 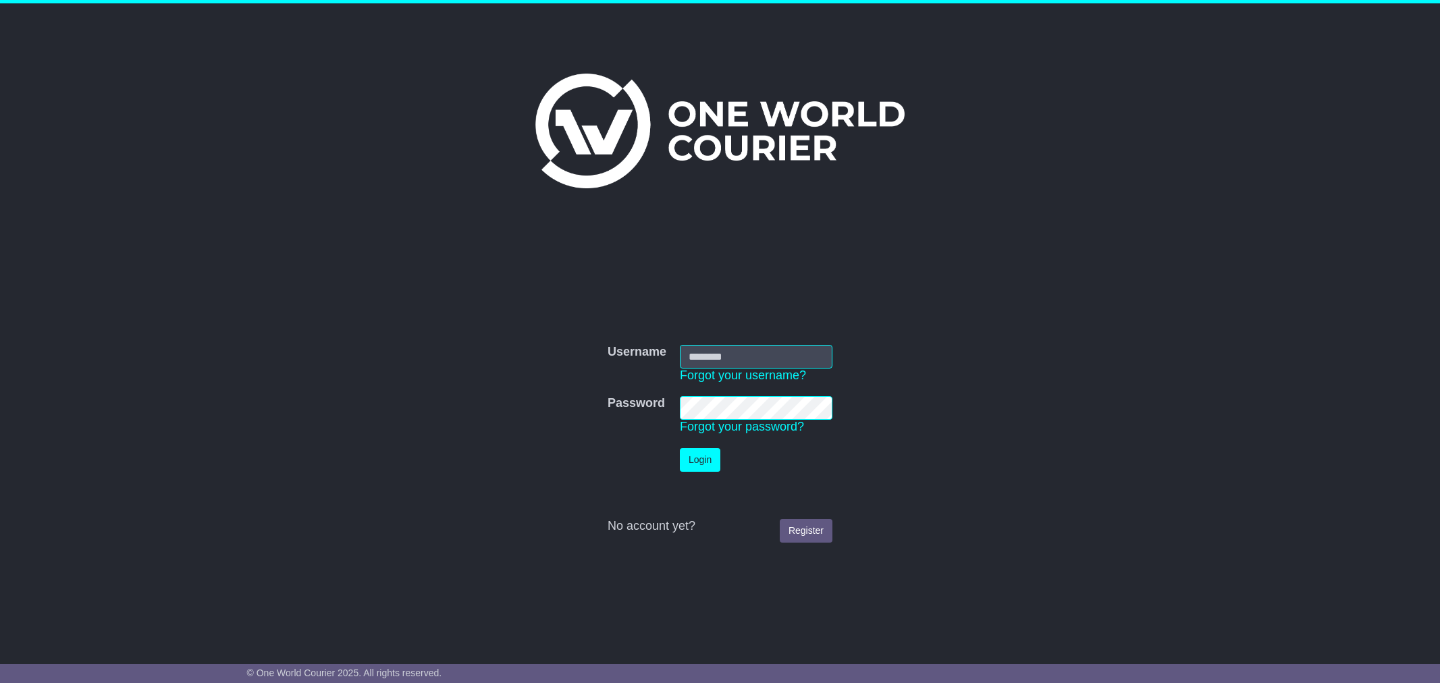 I want to click on img: One World, so click(x=720, y=131).